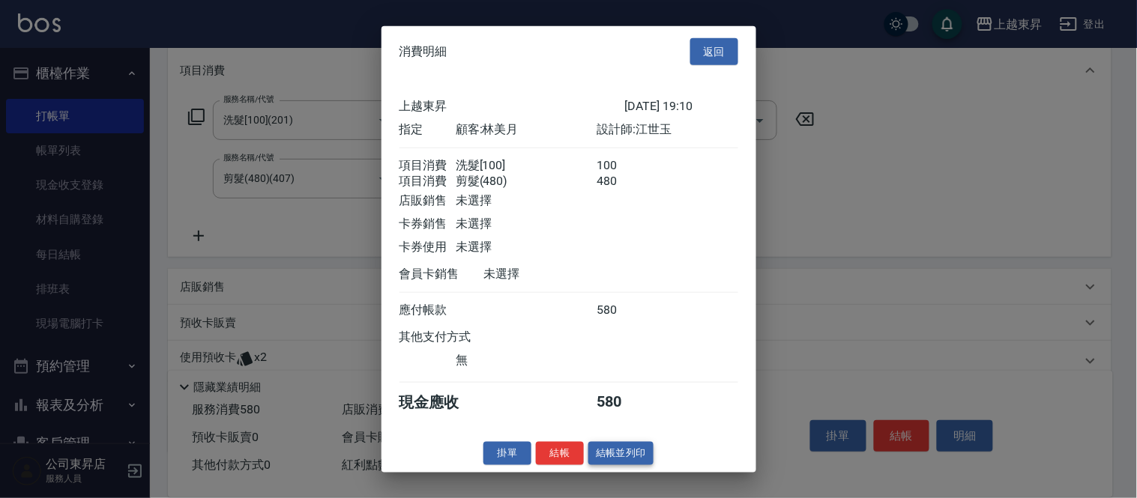 This screenshot has width=1137, height=498. Describe the element at coordinates (441, 402) in the screenshot. I see `div: 現金應收` at that location.